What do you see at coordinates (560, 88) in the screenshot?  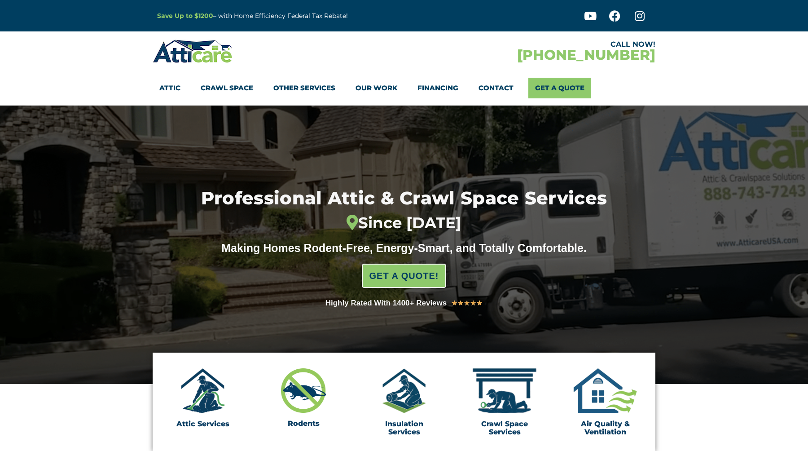 I see `a: Get A Quote` at bounding box center [560, 88].